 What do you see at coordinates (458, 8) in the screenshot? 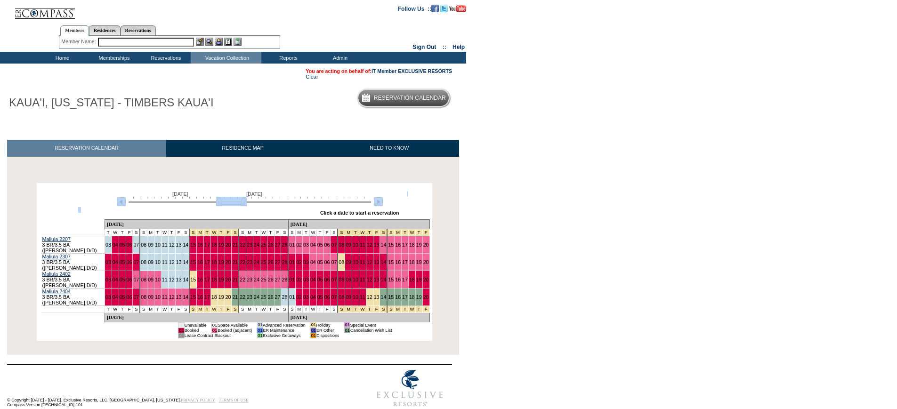
I see `img: Subscribe to our YouTube Channel` at bounding box center [458, 8].